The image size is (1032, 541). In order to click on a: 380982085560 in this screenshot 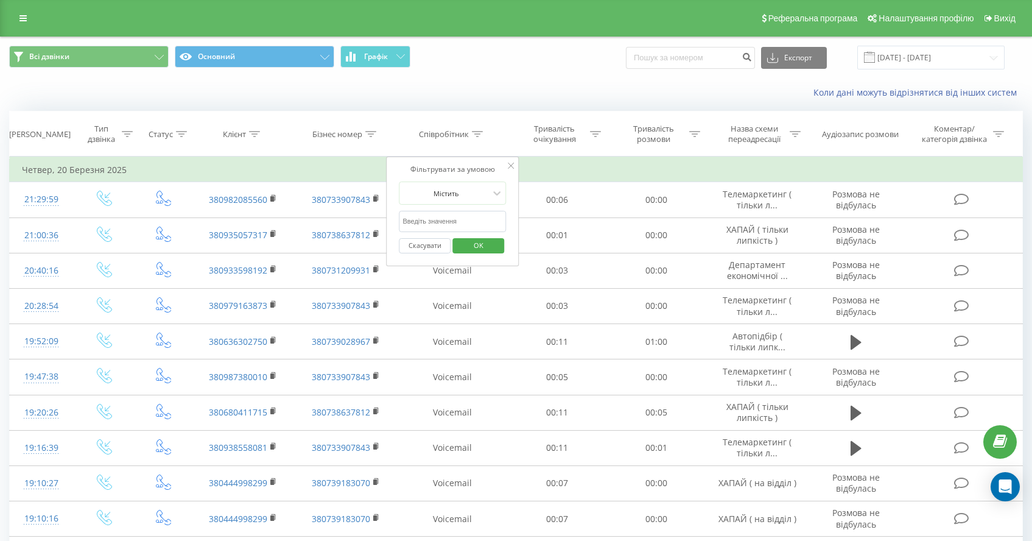, I will do `click(238, 199)`.